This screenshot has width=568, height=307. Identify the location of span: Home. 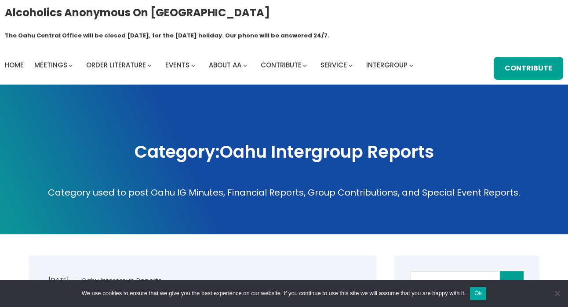
(14, 65).